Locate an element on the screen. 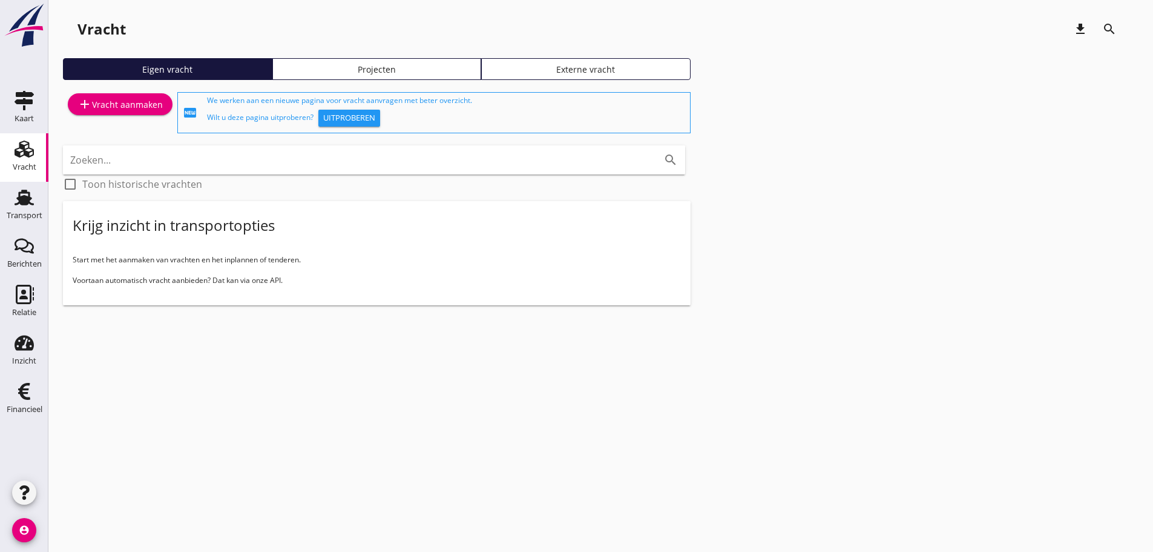 Image resolution: width=1153 pixels, height=552 pixels. div: Eigen vracht is located at coordinates (168, 69).